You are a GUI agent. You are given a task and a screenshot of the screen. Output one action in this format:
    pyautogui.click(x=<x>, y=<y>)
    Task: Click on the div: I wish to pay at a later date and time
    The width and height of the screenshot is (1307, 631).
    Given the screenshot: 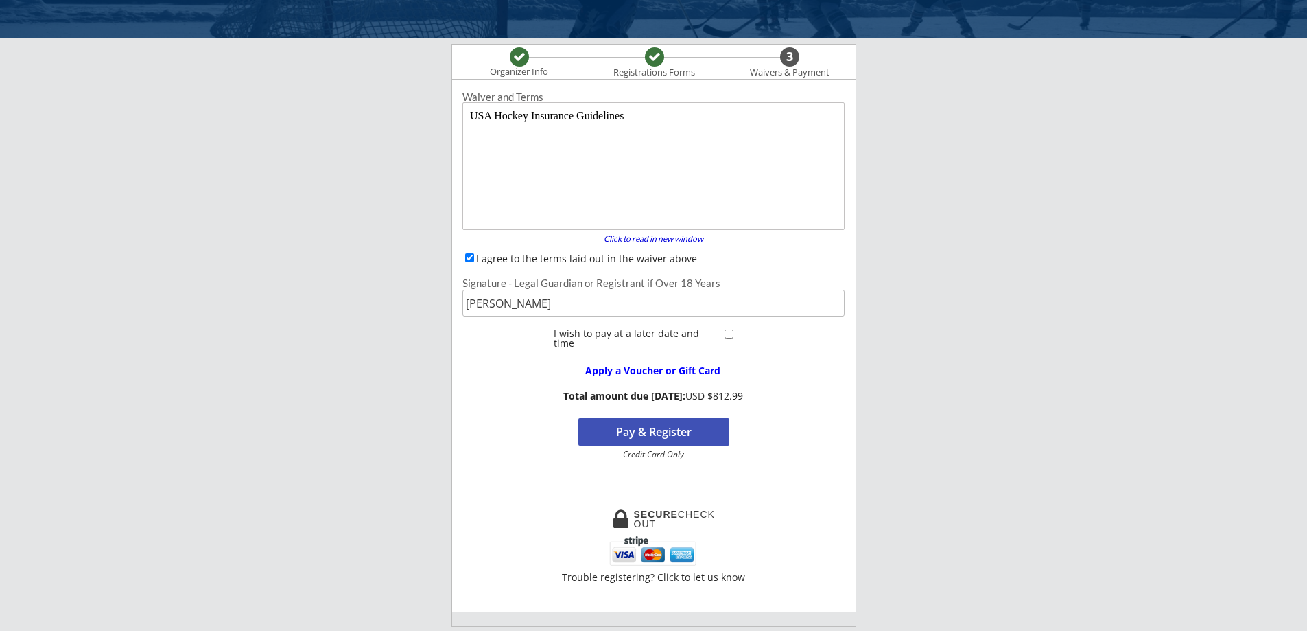 What is the action you would take?
    pyautogui.click(x=637, y=338)
    